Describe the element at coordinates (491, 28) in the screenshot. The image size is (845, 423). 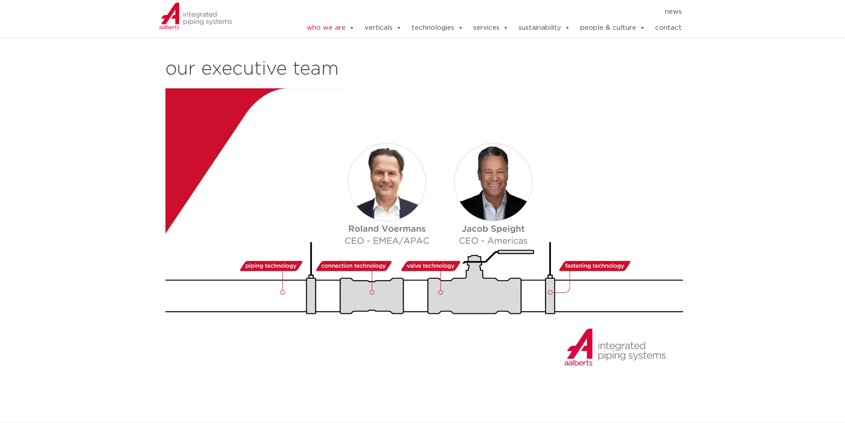
I see `a: services` at that location.